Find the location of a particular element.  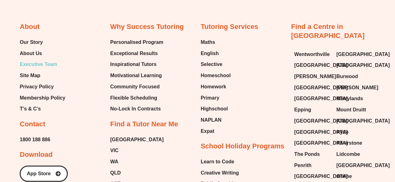

a: Community Focused is located at coordinates (137, 87).